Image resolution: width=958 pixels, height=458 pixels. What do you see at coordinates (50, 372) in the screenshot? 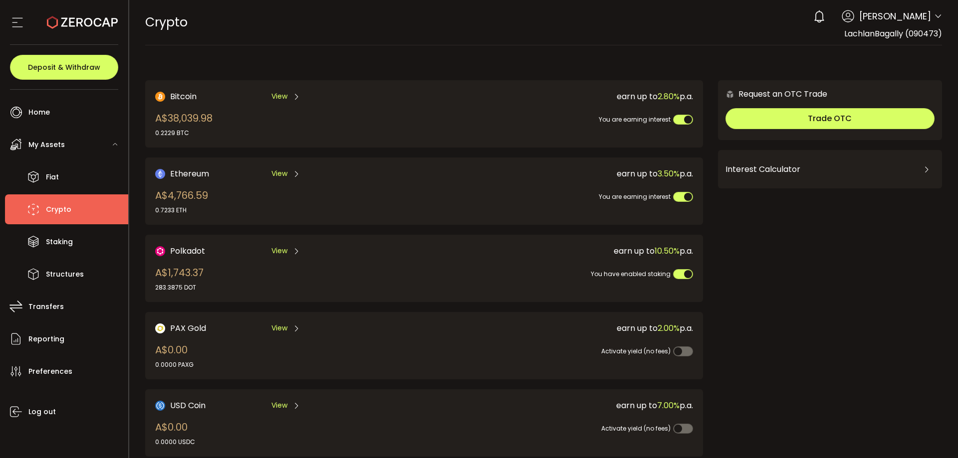
I see `span: Preferences` at bounding box center [50, 372].